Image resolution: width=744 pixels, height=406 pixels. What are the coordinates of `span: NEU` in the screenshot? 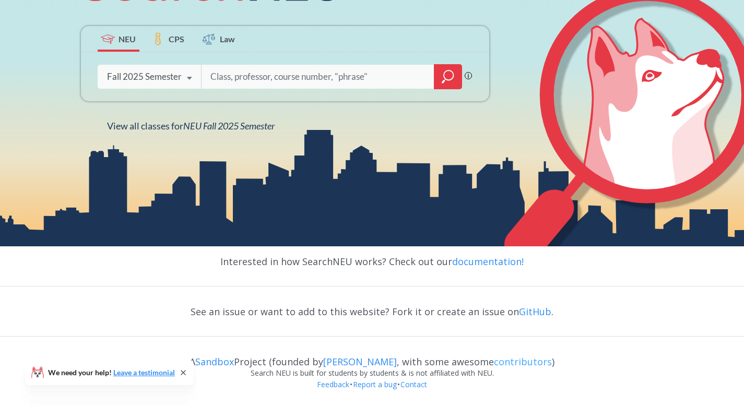 It's located at (127, 39).